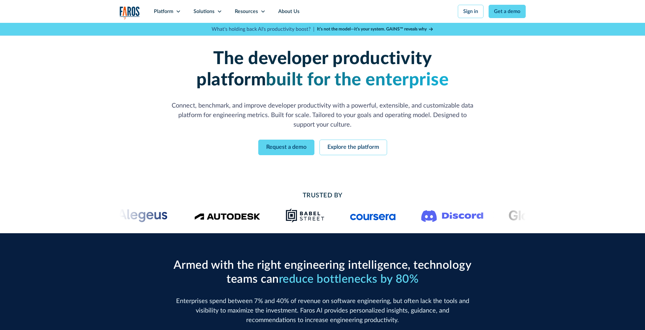 Image resolution: width=645 pixels, height=330 pixels. What do you see at coordinates (204, 11) in the screenshot?
I see `div: Solutions` at bounding box center [204, 11].